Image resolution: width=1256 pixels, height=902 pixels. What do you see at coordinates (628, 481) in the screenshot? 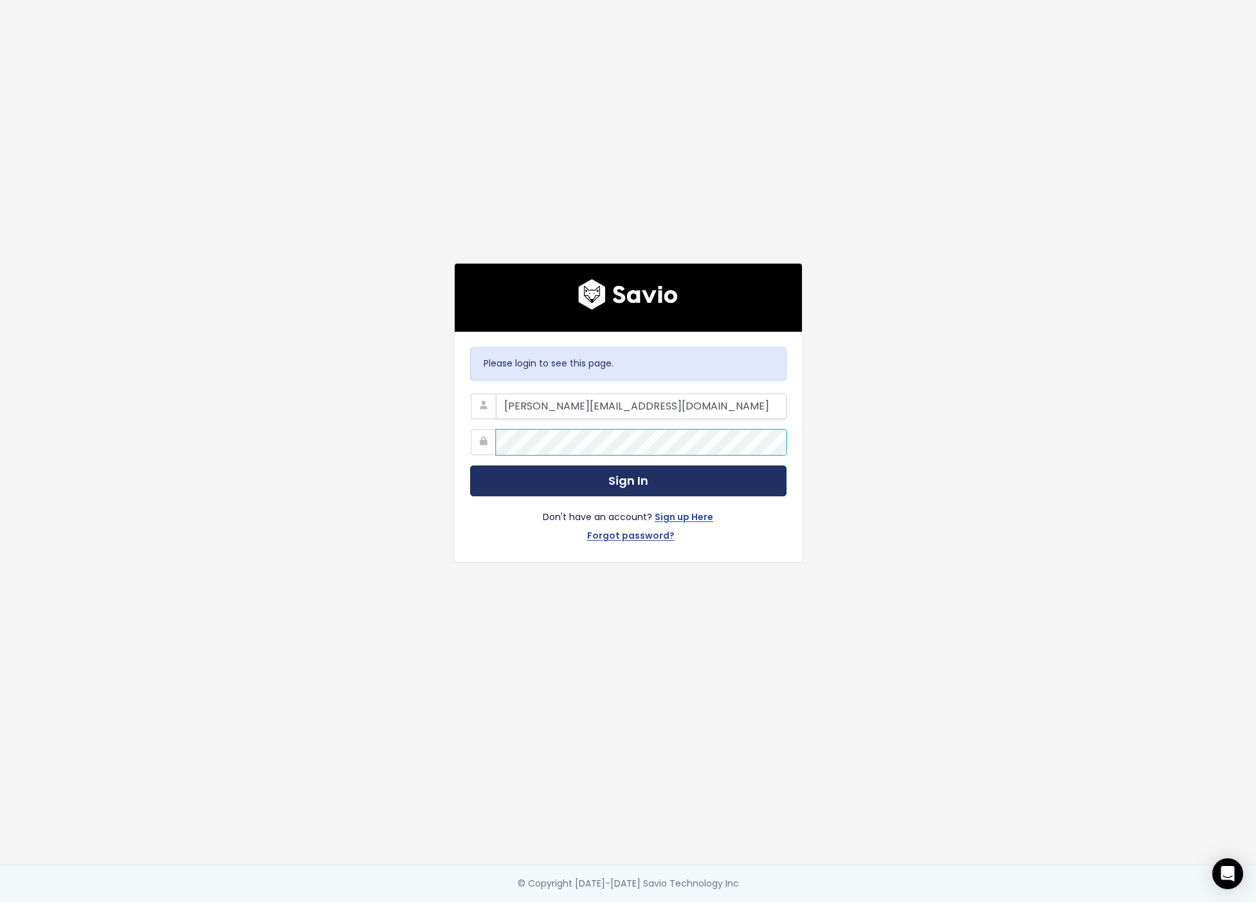
I see `button: Sign In` at bounding box center [628, 481].